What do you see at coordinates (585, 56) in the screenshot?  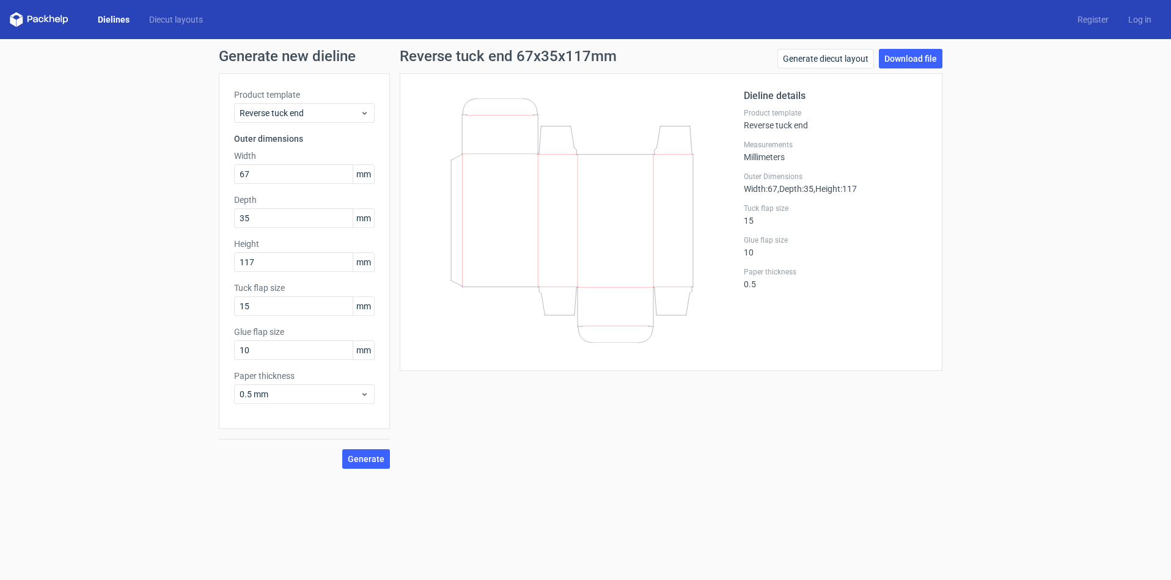 I see `h1: Generate new dieline` at bounding box center [585, 56].